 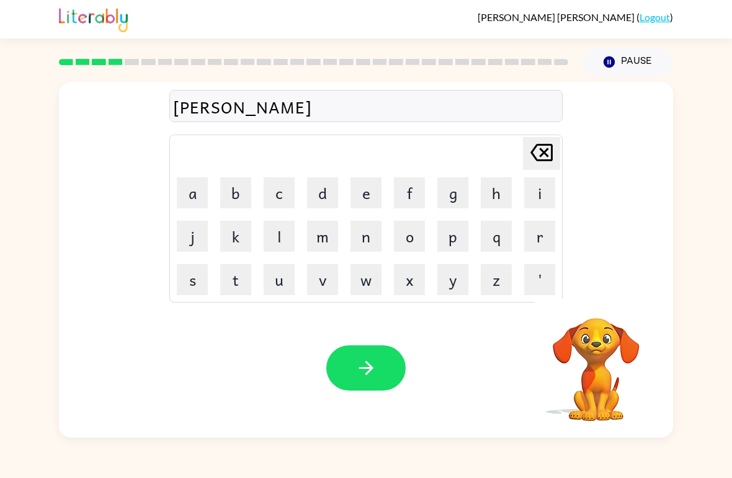 What do you see at coordinates (655, 17) in the screenshot?
I see `a: Logout` at bounding box center [655, 17].